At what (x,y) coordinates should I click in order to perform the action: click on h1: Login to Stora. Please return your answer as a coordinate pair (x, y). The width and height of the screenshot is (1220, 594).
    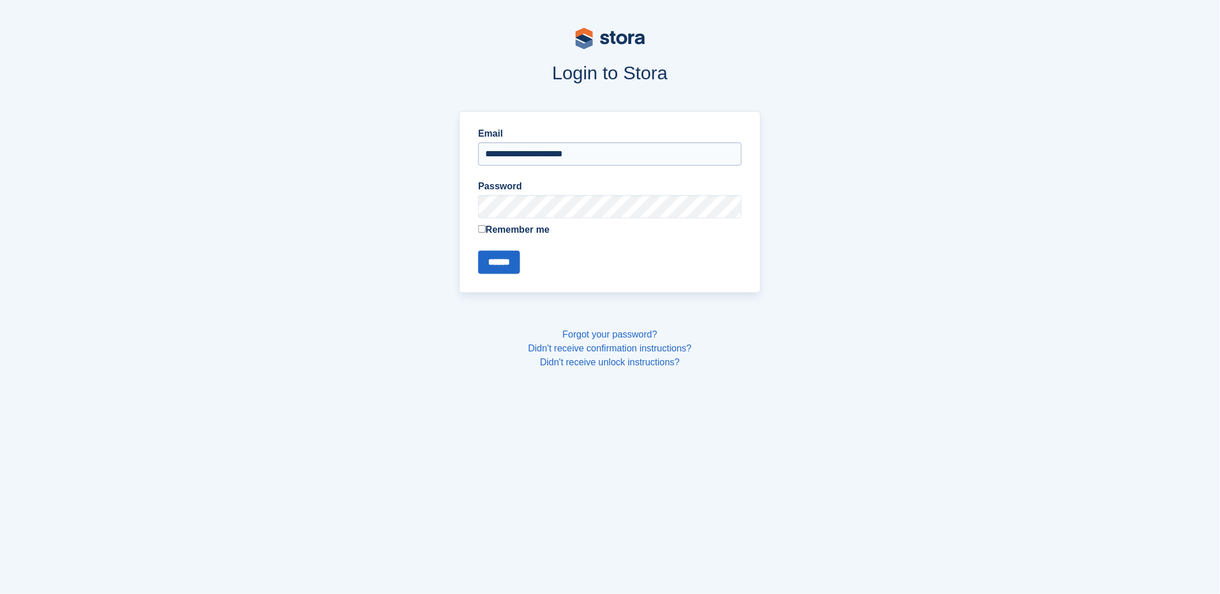
    Looking at the image, I should click on (610, 73).